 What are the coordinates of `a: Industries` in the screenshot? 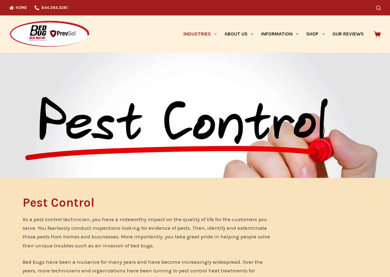 It's located at (200, 34).